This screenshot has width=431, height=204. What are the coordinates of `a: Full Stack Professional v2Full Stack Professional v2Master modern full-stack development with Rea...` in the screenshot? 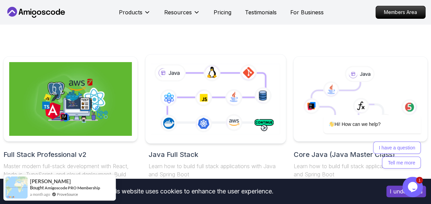 It's located at (71, 127).